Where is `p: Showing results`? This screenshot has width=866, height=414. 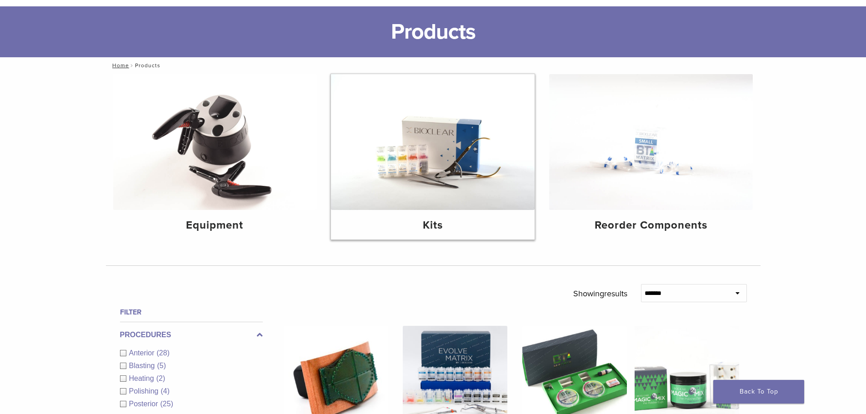
p: Showing results is located at coordinates (600, 294).